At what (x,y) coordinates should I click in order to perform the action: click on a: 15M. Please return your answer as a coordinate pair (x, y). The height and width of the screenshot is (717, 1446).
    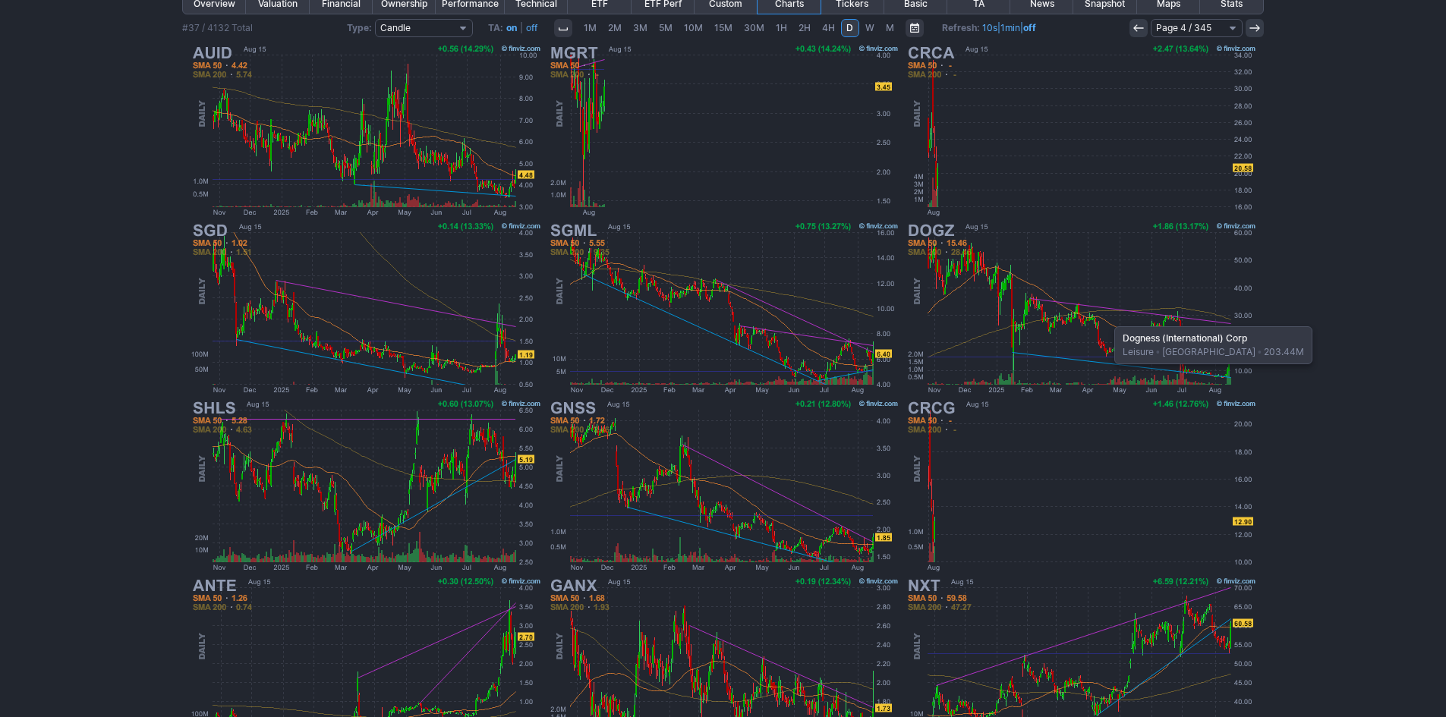
    Looking at the image, I should click on (723, 28).